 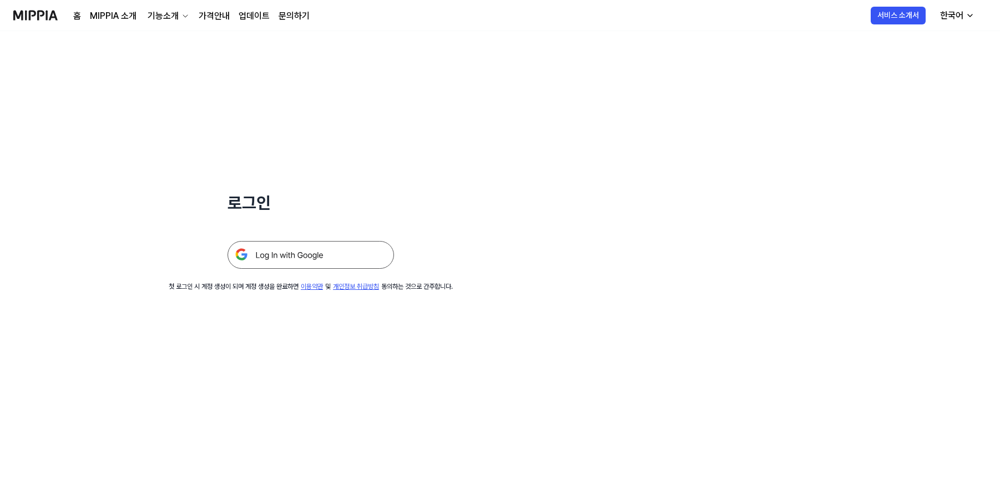 What do you see at coordinates (311, 202) in the screenshot?
I see `h1: 로그인` at bounding box center [311, 202].